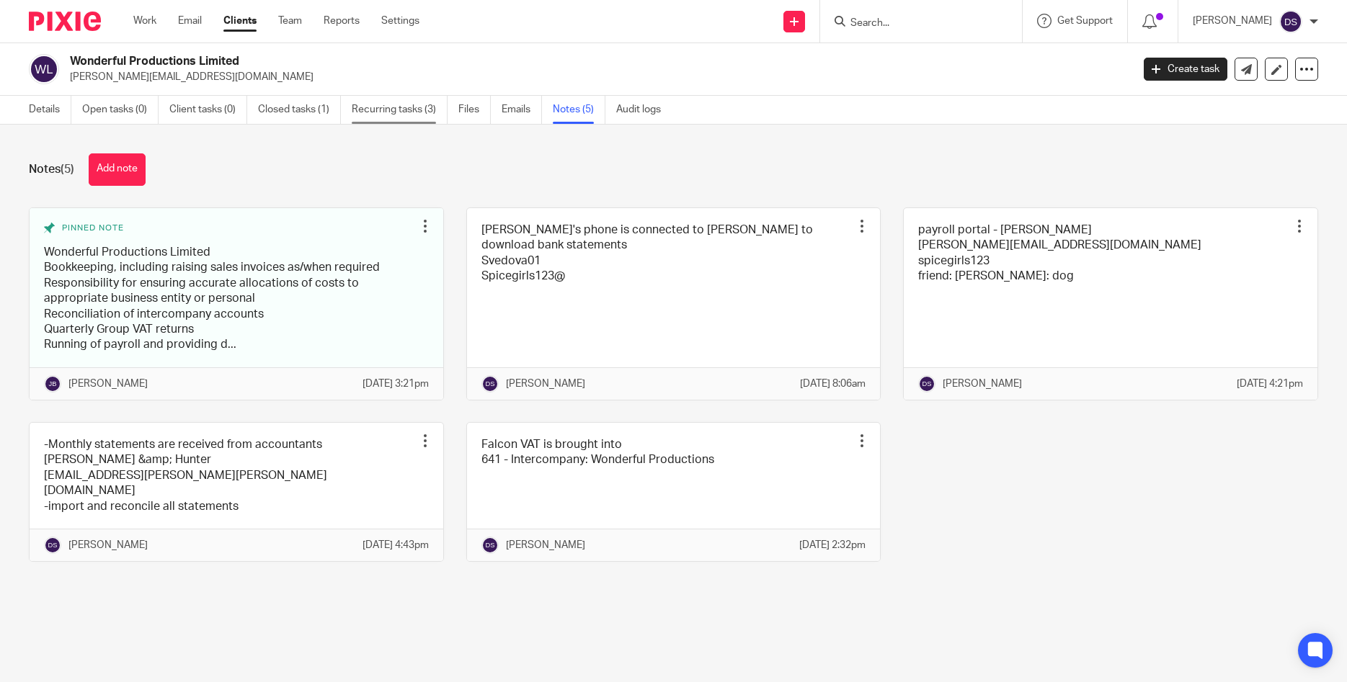 This screenshot has width=1347, height=682. What do you see at coordinates (491, 61) in the screenshot?
I see `h2: Wonderful Productions Limited` at bounding box center [491, 61].